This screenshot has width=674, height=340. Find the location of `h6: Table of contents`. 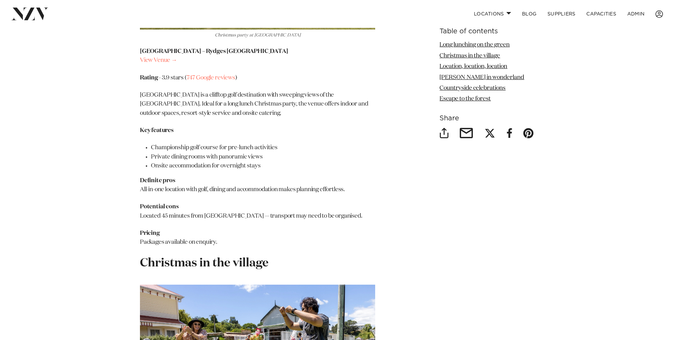

h6: Table of contents is located at coordinates (486, 31).